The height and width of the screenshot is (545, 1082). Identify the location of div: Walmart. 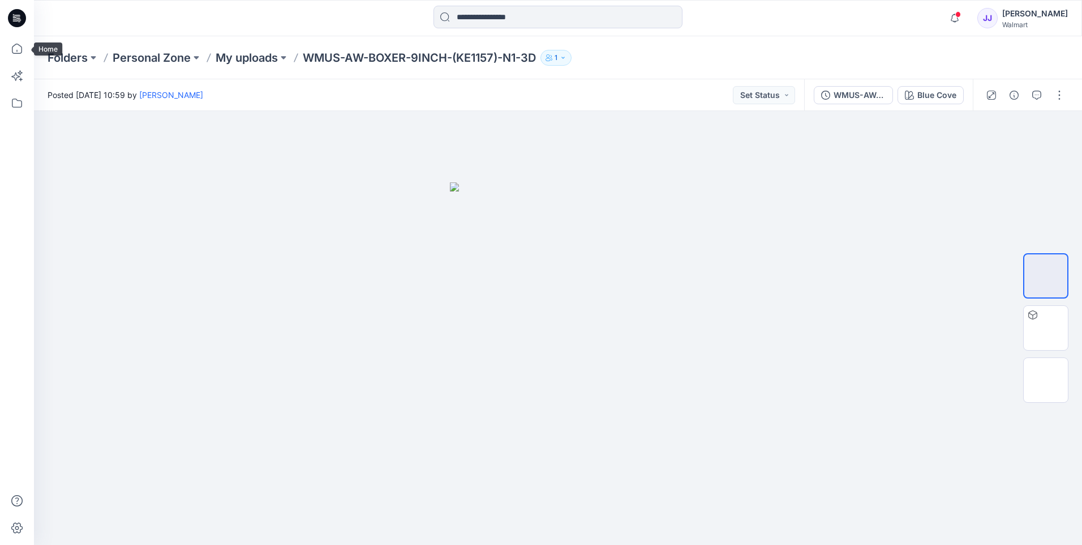
(1035, 24).